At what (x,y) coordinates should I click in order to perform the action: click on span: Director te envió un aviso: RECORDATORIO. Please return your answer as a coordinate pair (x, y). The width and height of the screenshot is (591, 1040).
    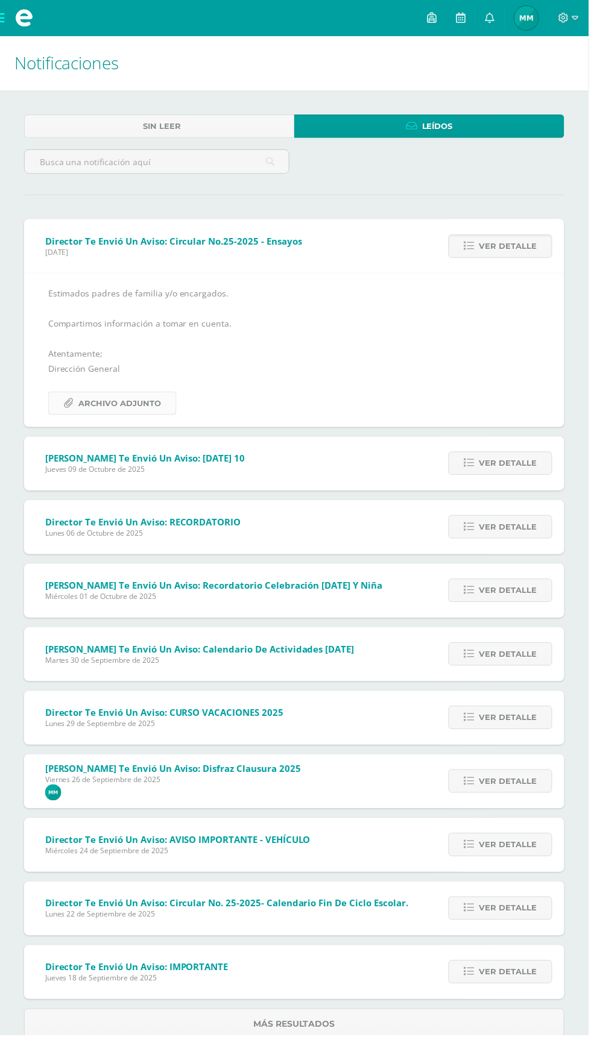
    Looking at the image, I should click on (143, 524).